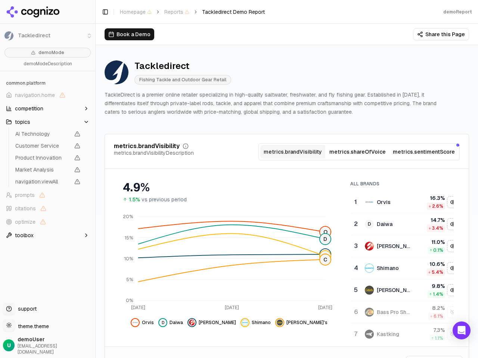 Image resolution: width=478 pixels, height=358 pixels. I want to click on div: demoReport, so click(457, 12).